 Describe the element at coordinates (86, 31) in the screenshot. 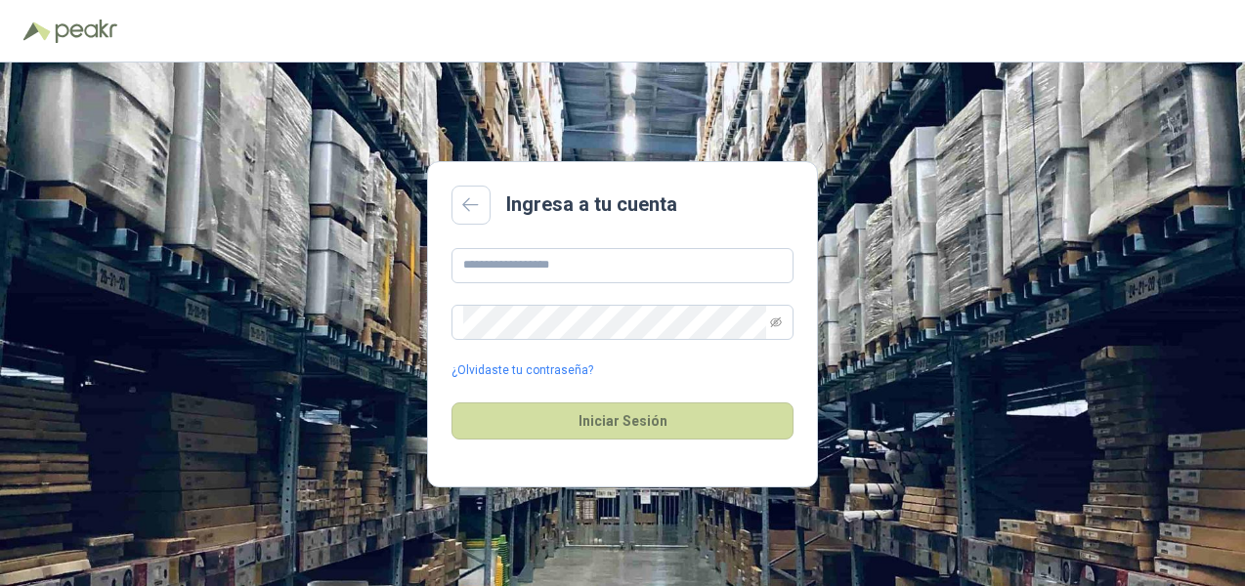

I see `img: Peakr` at that location.